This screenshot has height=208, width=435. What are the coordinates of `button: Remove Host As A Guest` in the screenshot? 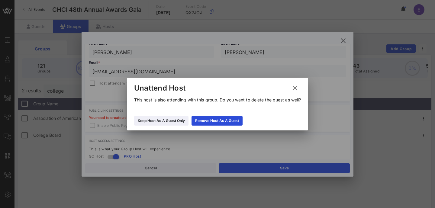 It's located at (217, 121).